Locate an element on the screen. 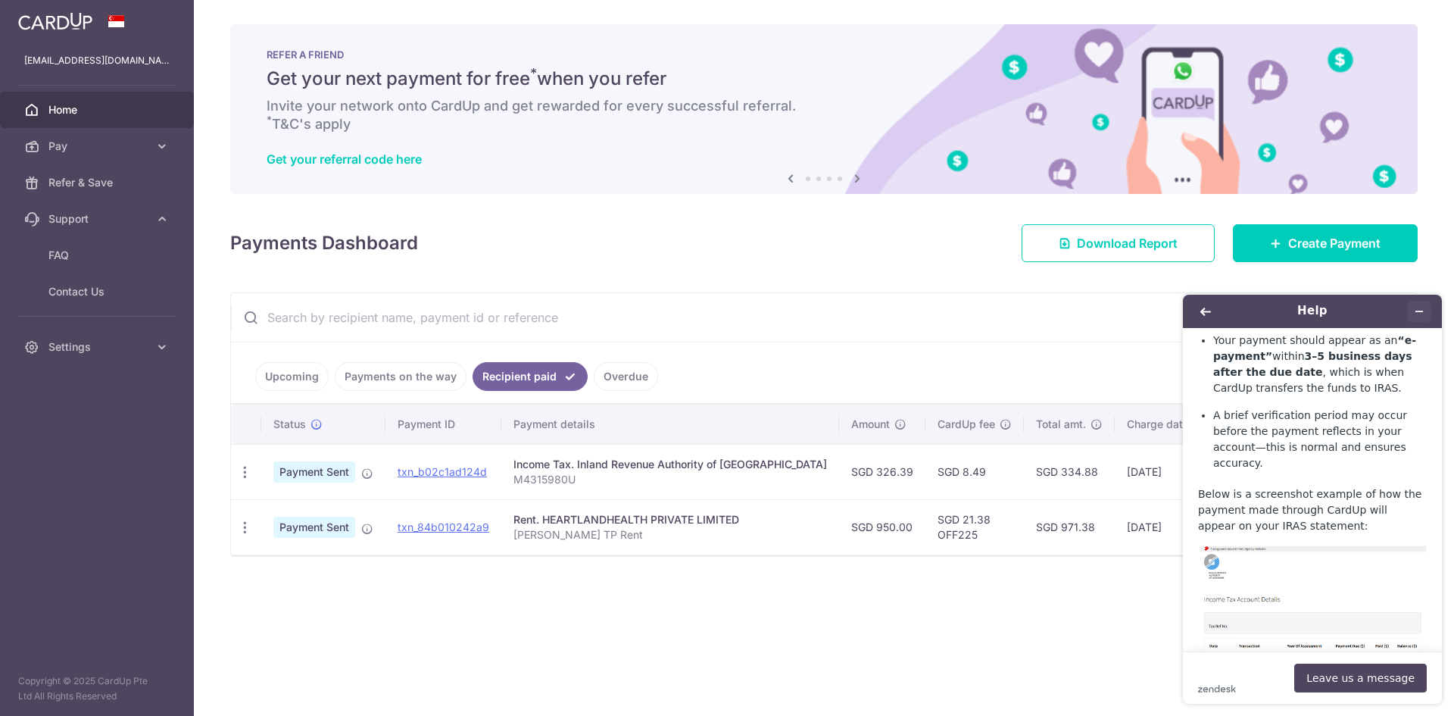 Image resolution: width=1454 pixels, height=716 pixels. strong: 3–5 business days after the due date is located at coordinates (143, 81).